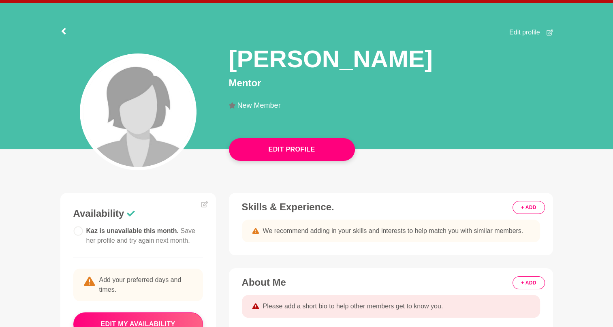 Image resolution: width=613 pixels, height=327 pixels. Describe the element at coordinates (353, 306) in the screenshot. I see `span: Please add a short bio to help other members get to know you.` at that location.